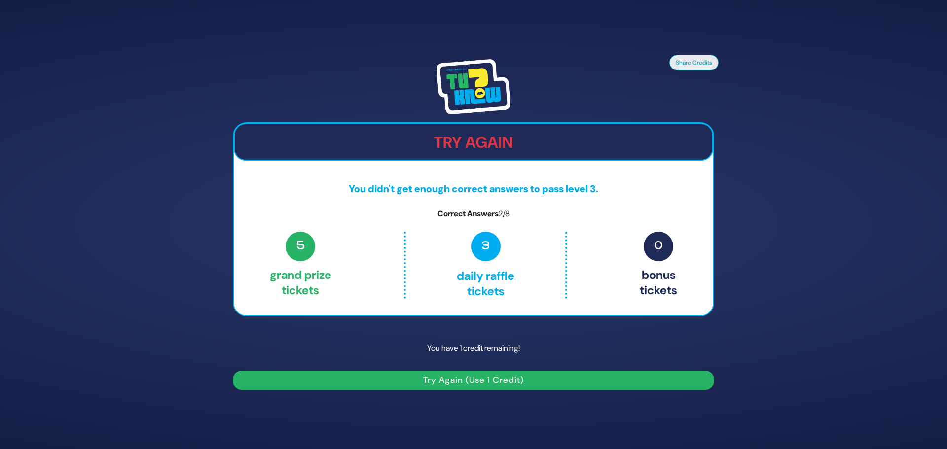  Describe the element at coordinates (473, 380) in the screenshot. I see `button: Try Again (Use 1 Credit)` at that location.